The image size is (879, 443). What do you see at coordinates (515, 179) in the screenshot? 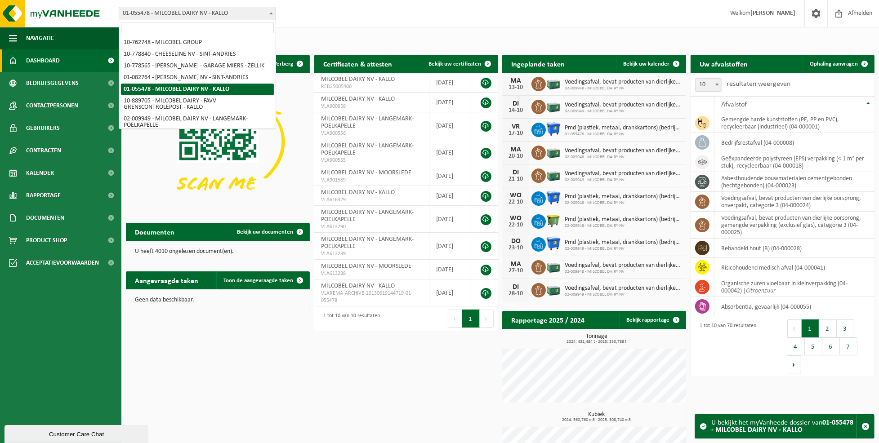
I see `div: 21-10` at bounding box center [515, 179].